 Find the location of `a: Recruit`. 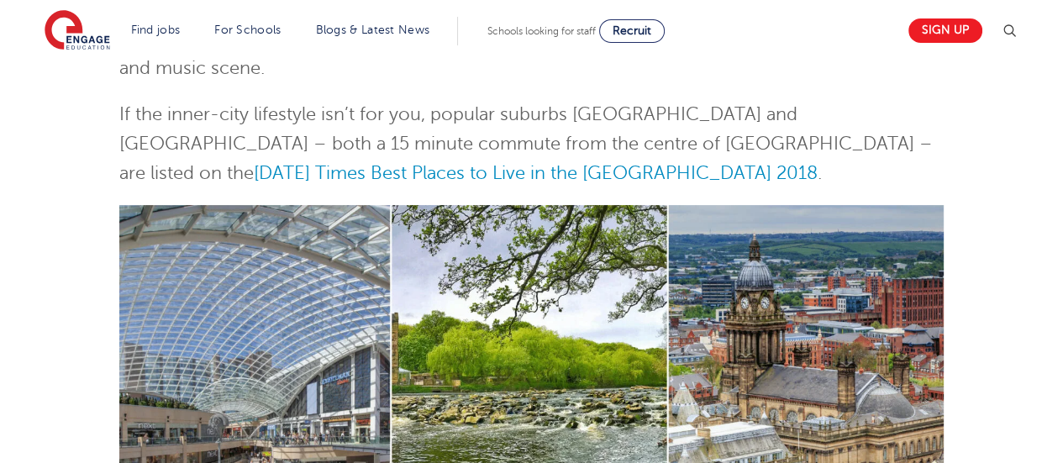

a: Recruit is located at coordinates (632, 31).